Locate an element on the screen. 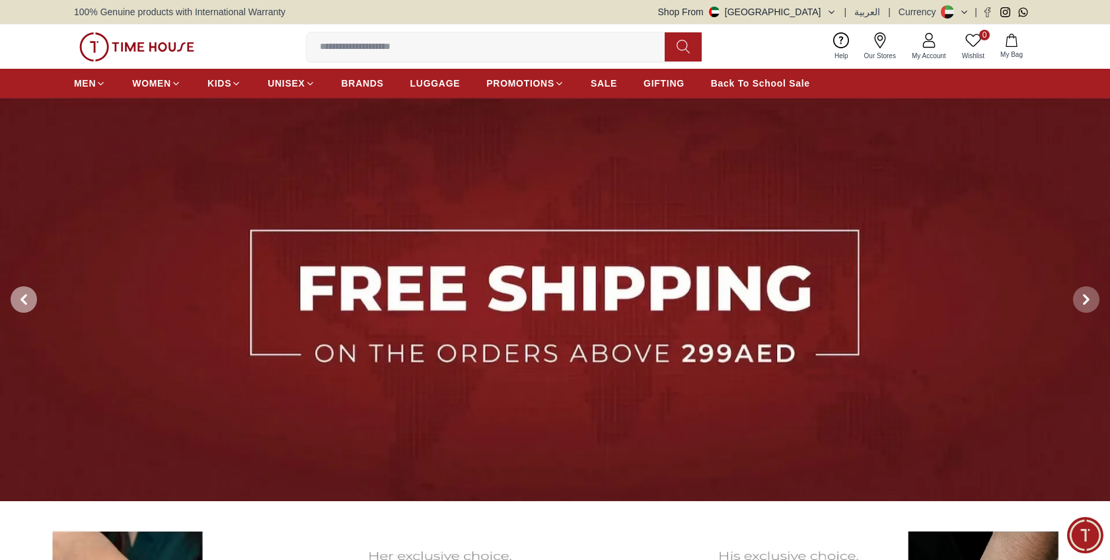 This screenshot has height=560, width=1110. div: Chat Widget is located at coordinates (1085, 535).